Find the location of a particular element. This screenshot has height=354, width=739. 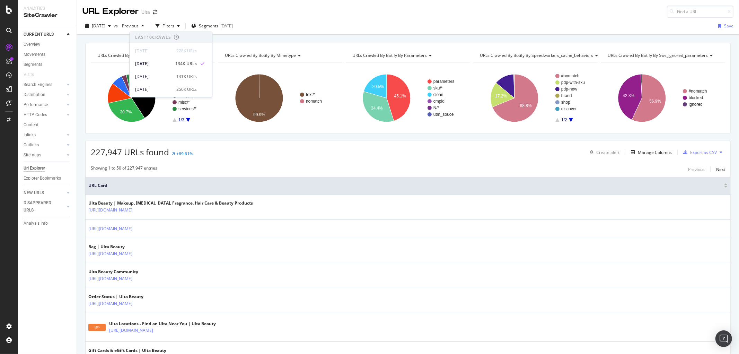

a: Sitemaps is located at coordinates (44, 155).